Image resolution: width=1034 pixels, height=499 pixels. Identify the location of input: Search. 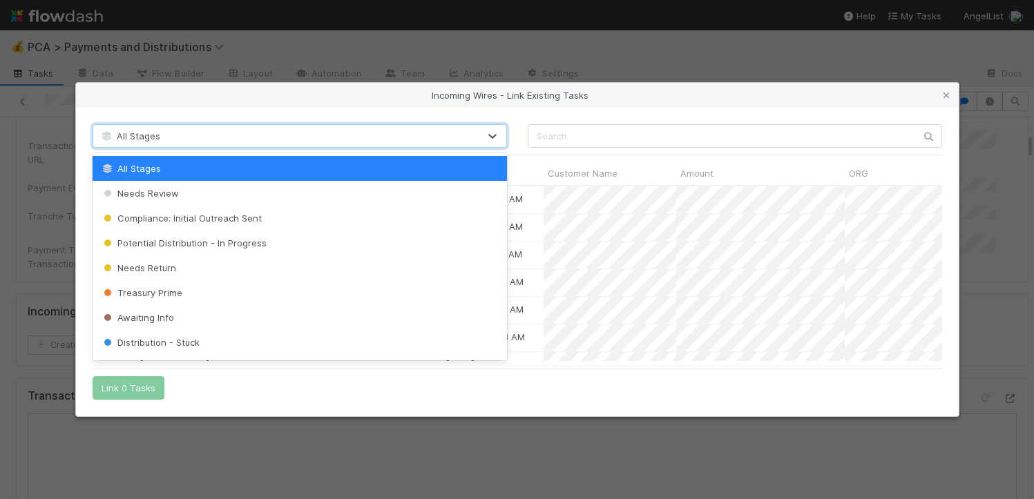
(735, 136).